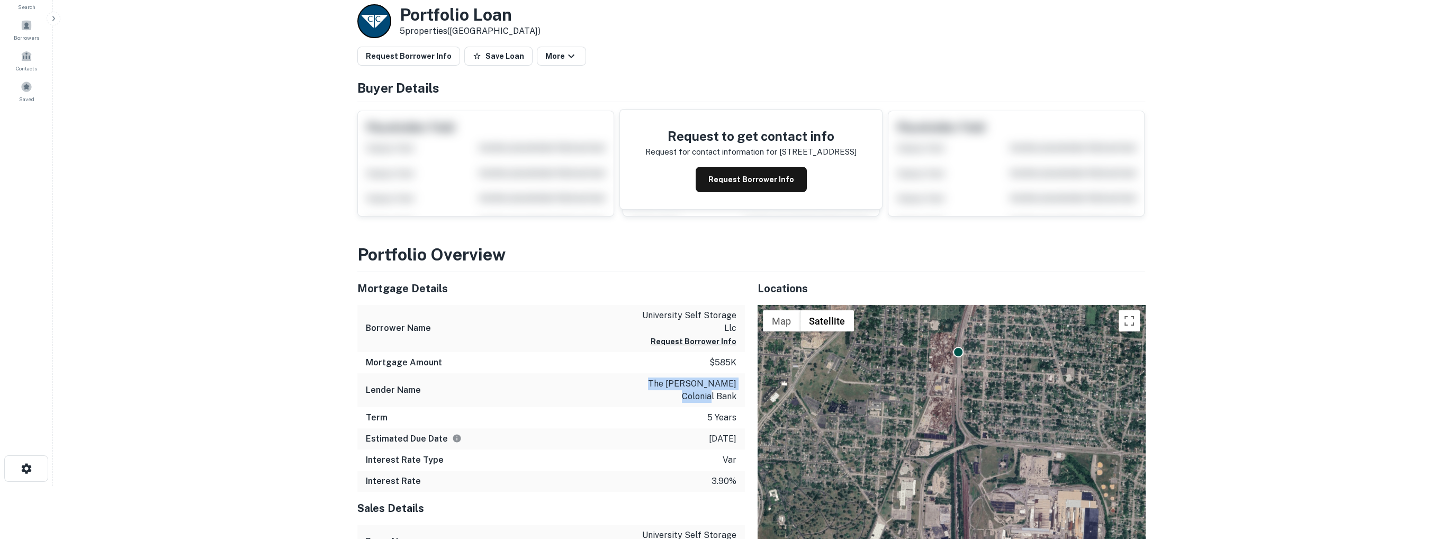 The width and height of the screenshot is (1449, 539). Describe the element at coordinates (26, 38) in the screenshot. I see `span: Borrowers` at that location.